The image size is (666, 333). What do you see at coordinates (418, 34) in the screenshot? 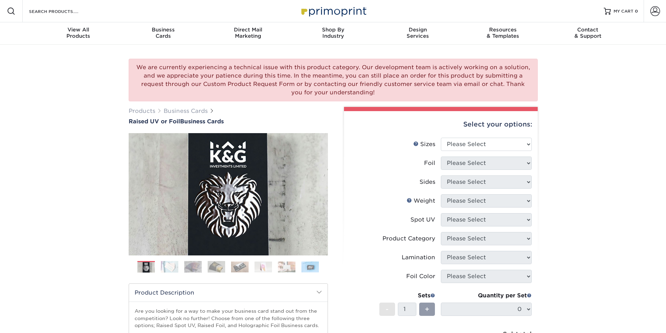
I see `a: DesignServices` at bounding box center [418, 34].